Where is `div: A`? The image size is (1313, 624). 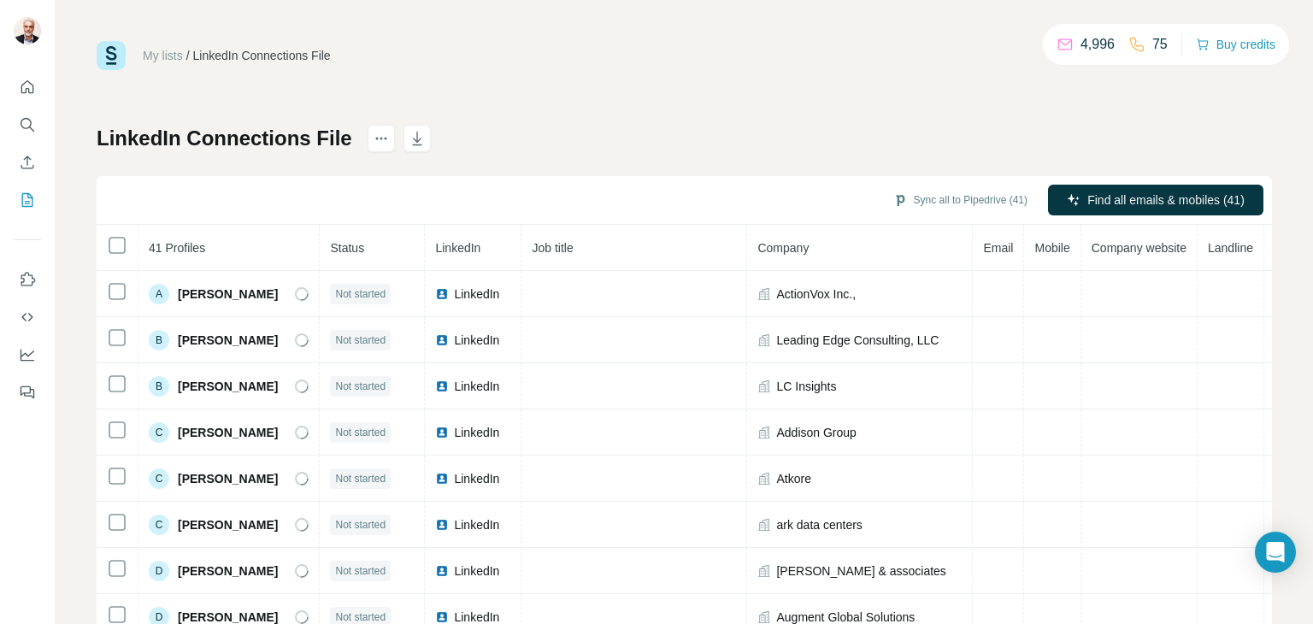
div: A is located at coordinates (159, 294).